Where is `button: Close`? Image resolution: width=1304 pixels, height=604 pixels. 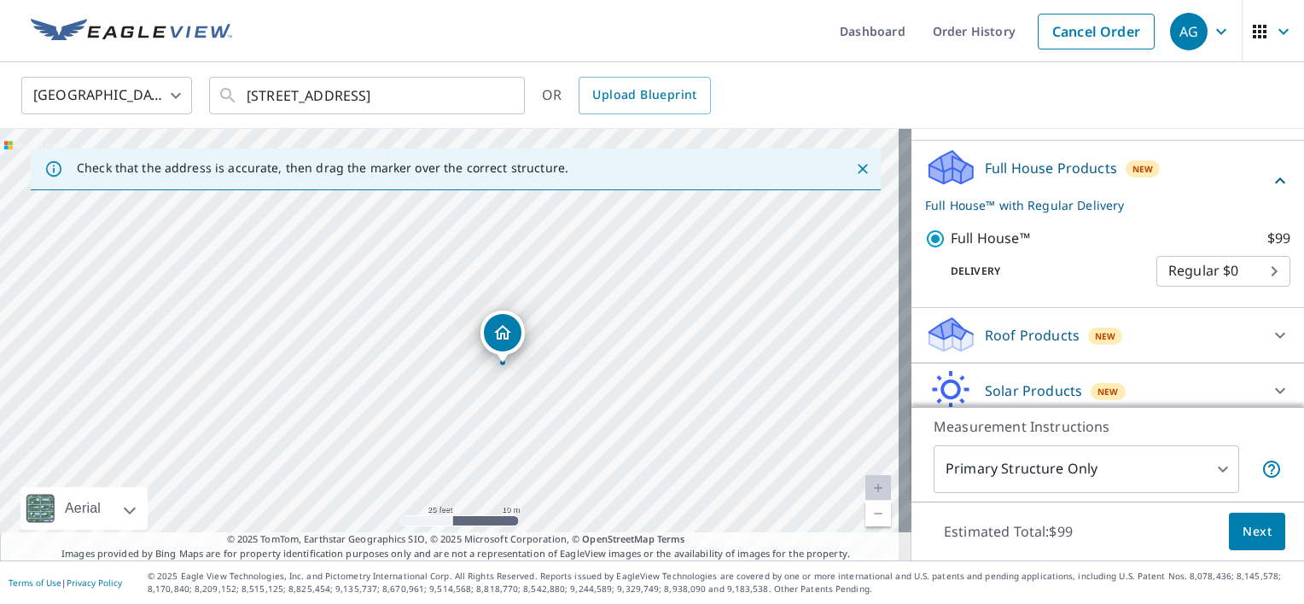 button: Close is located at coordinates (863, 169).